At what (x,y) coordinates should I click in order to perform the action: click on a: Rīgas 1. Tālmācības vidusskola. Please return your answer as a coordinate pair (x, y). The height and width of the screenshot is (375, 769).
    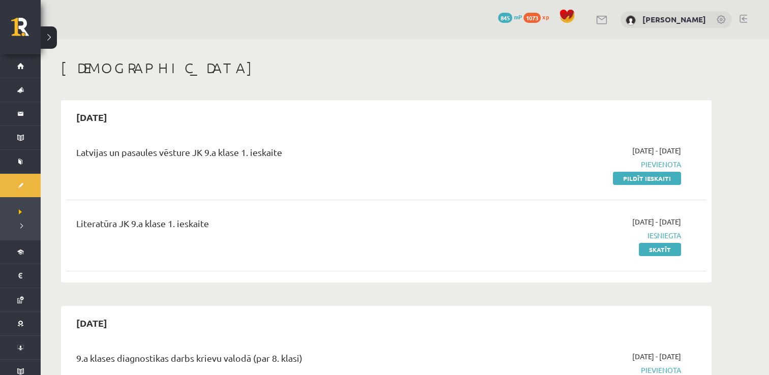
    Looking at the image, I should click on (26, 30).